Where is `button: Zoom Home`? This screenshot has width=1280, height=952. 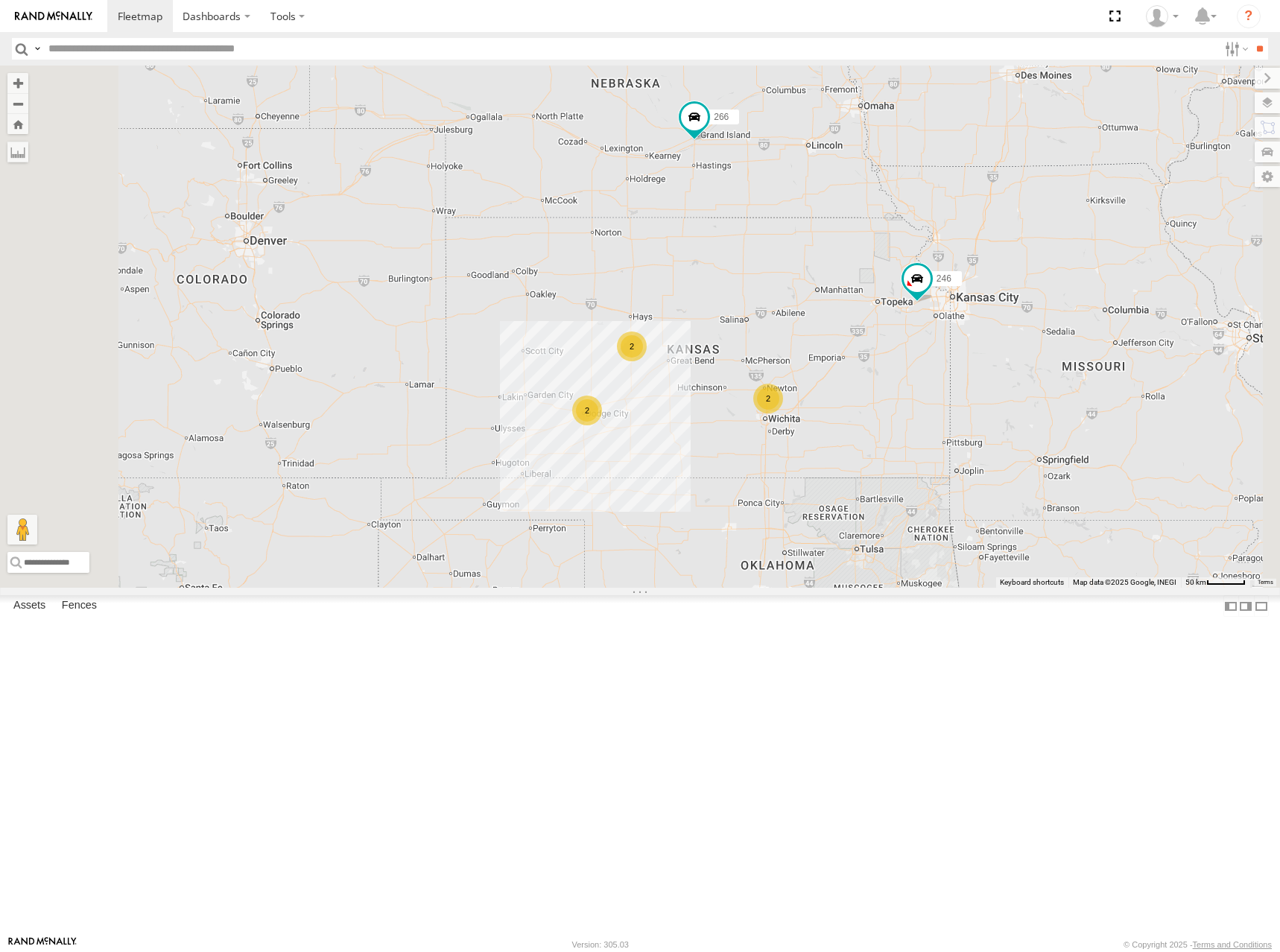
button: Zoom Home is located at coordinates (18, 124).